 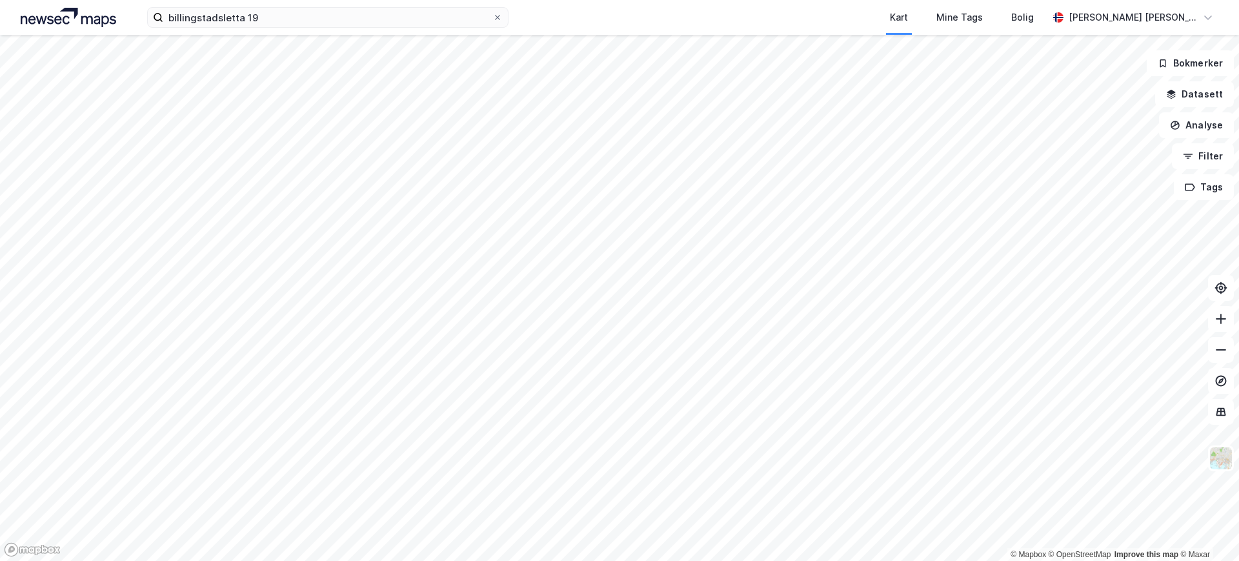 What do you see at coordinates (1022, 17) in the screenshot?
I see `div: Bolig` at bounding box center [1022, 17].